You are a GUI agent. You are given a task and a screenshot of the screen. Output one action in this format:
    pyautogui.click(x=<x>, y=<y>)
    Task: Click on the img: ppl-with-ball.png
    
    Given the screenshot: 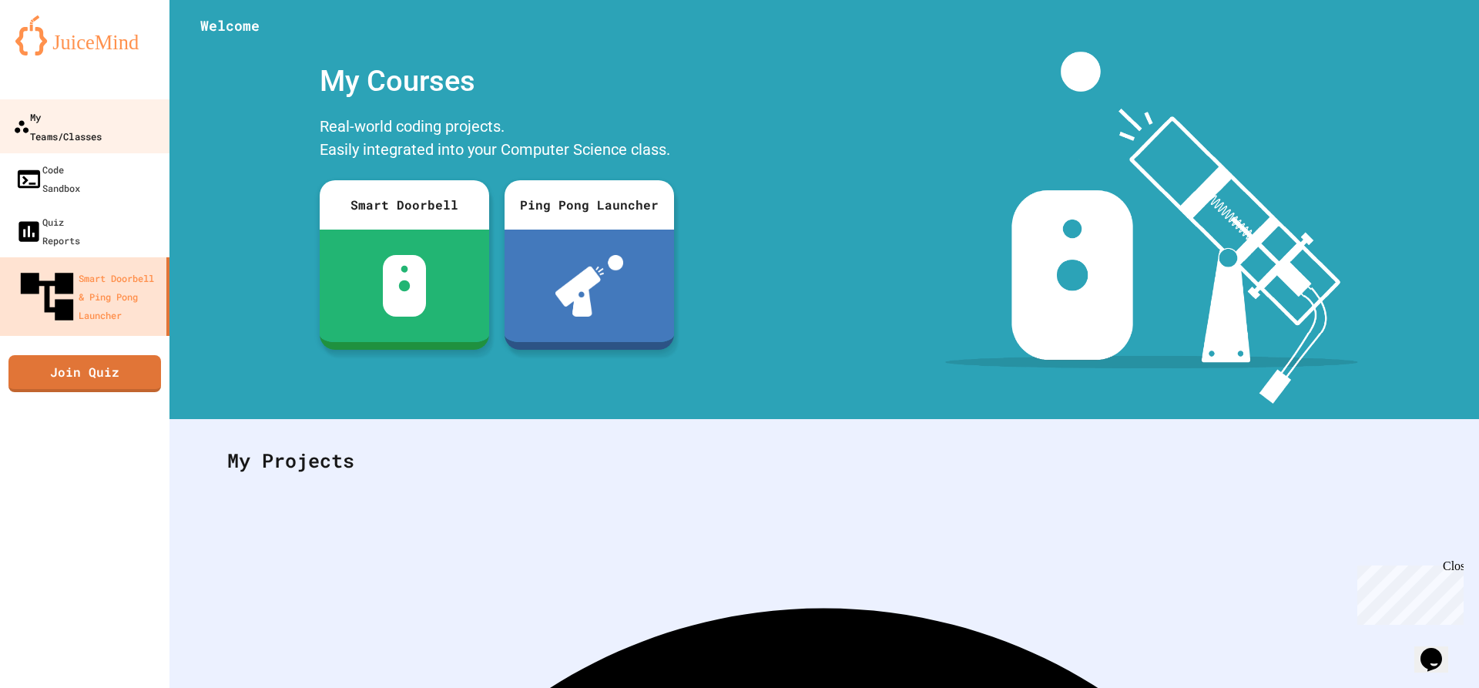 What is the action you would take?
    pyautogui.click(x=589, y=286)
    